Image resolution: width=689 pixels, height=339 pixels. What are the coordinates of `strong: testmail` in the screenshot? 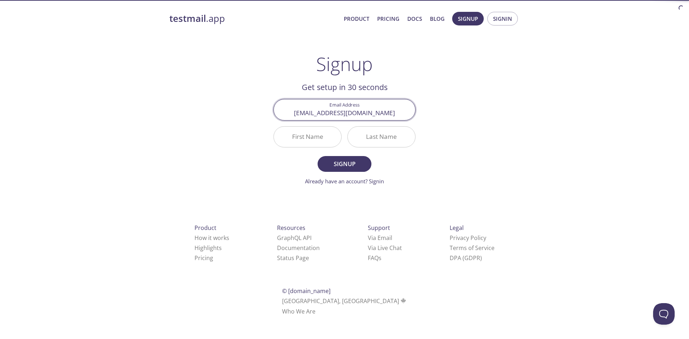 It's located at (188, 18).